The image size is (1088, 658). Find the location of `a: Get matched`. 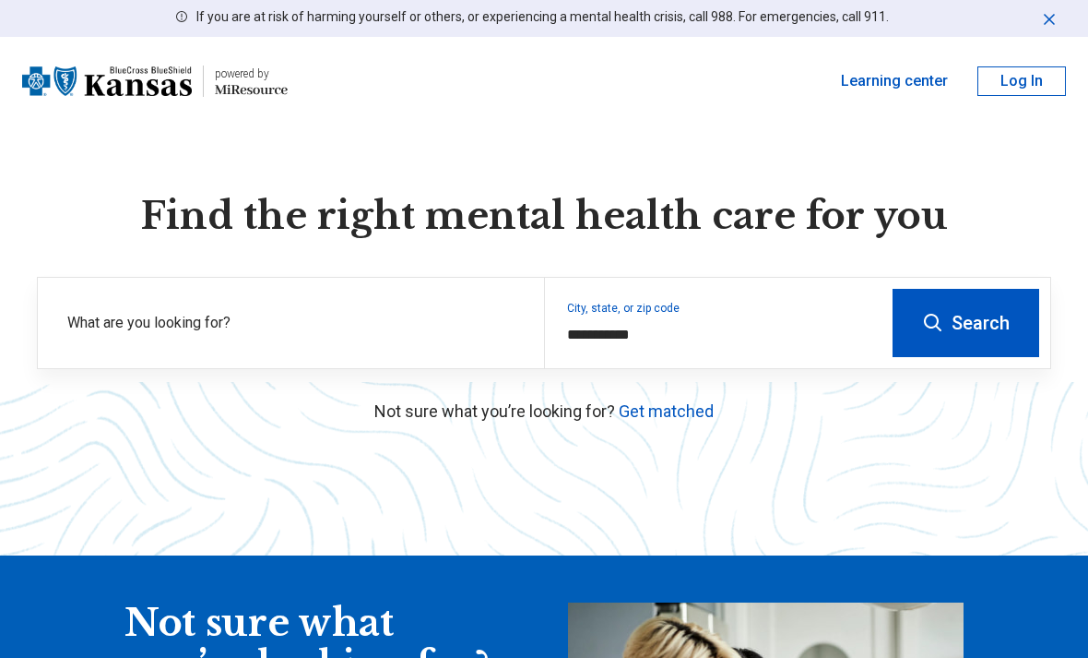

a: Get matched is located at coordinates (666, 410).